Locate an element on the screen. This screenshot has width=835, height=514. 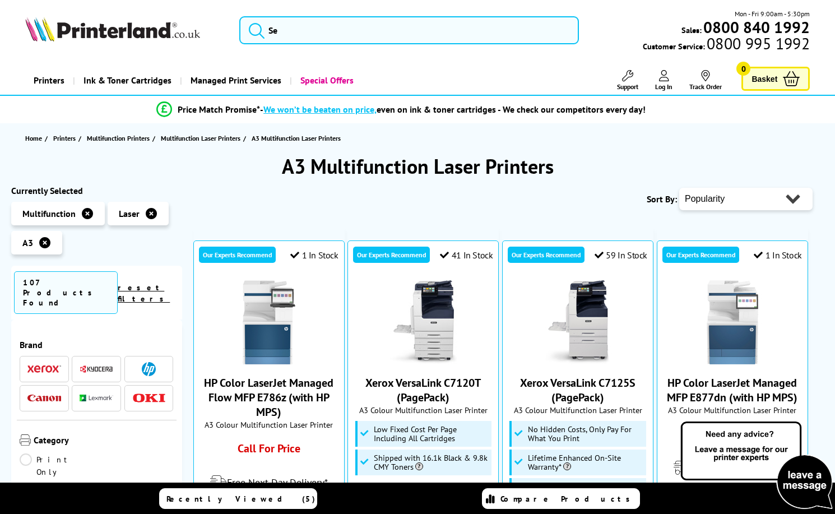
a: Print Only is located at coordinates (58, 466).